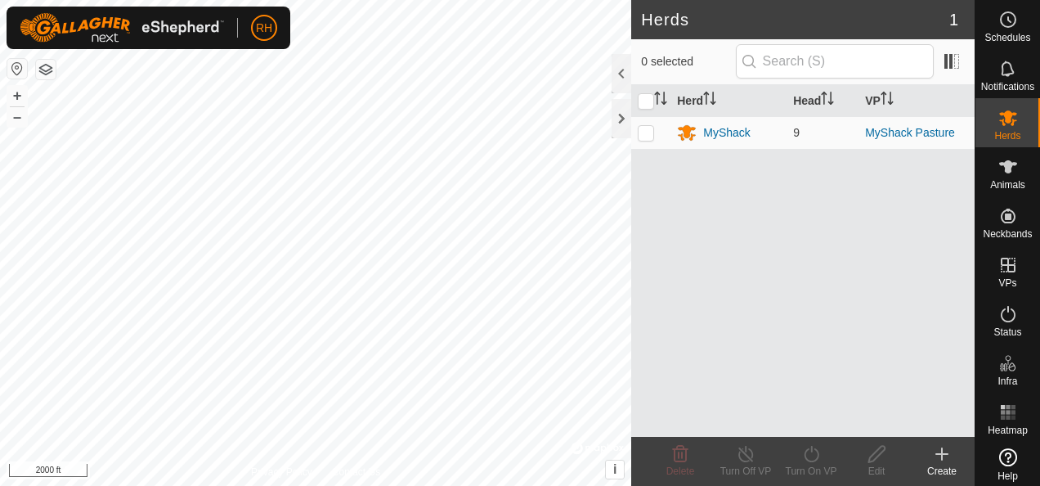  Describe the element at coordinates (953, 20) in the screenshot. I see `span: 1` at that location.